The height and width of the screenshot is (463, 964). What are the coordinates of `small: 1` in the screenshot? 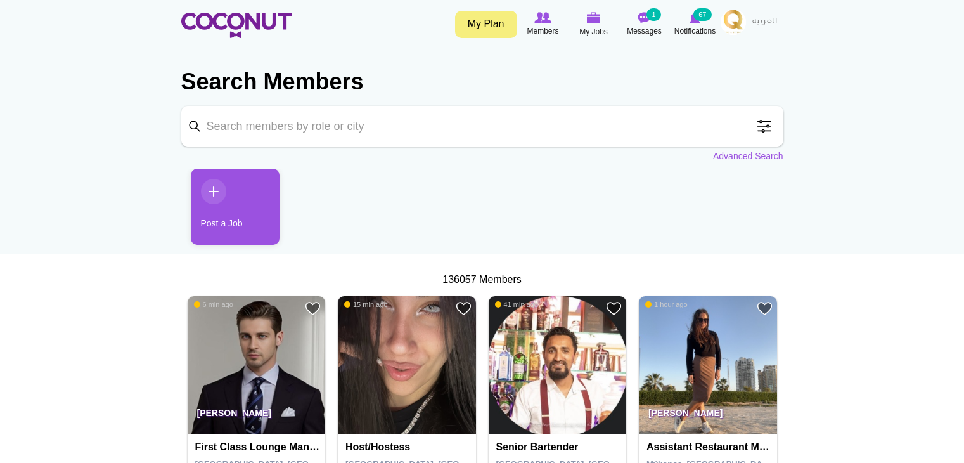 It's located at (653, 15).